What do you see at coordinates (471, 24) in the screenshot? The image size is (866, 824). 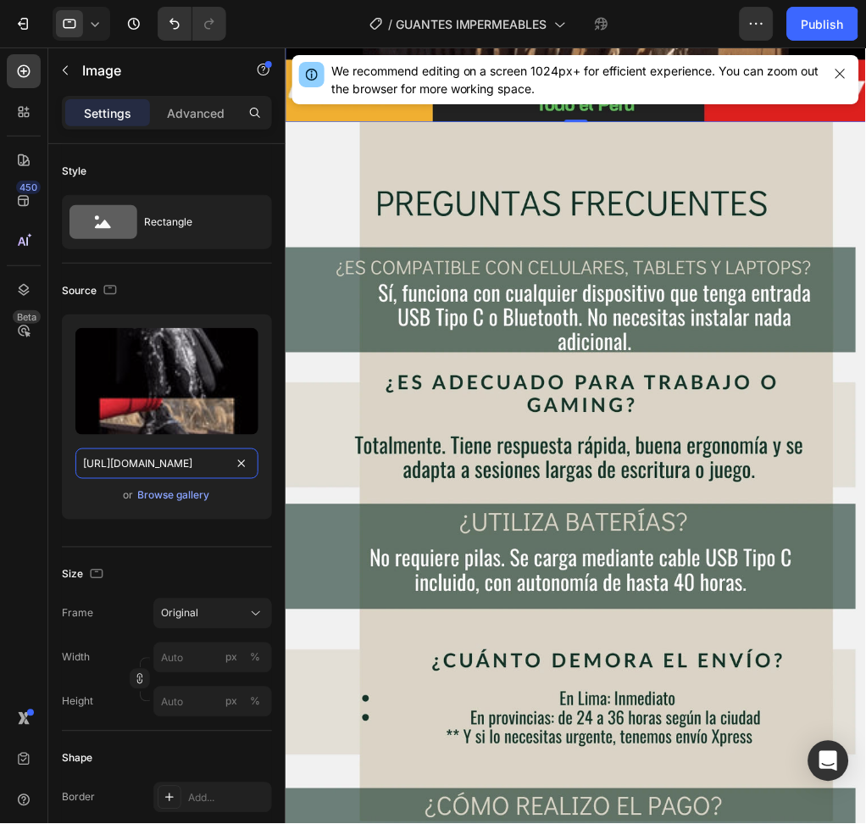 I see `span: GUANTES IMPERMEABLES` at bounding box center [471, 24].